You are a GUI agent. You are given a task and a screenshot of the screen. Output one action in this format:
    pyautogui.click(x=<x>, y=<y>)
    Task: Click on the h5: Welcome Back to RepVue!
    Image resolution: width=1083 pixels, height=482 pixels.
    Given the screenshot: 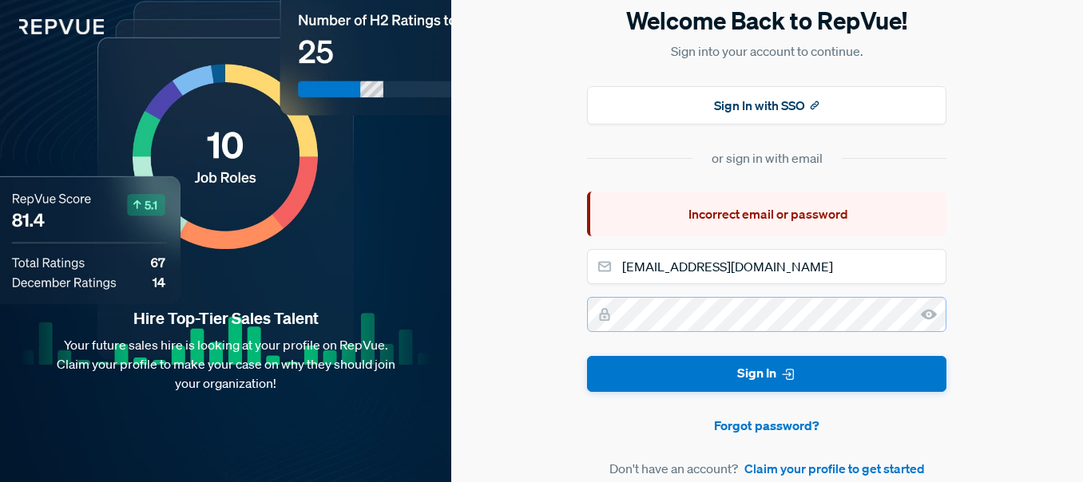 What is the action you would take?
    pyautogui.click(x=767, y=21)
    